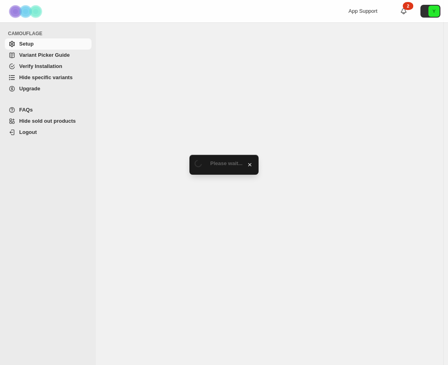 The height and width of the screenshot is (365, 448). Describe the element at coordinates (28, 132) in the screenshot. I see `span: Logout` at that location.